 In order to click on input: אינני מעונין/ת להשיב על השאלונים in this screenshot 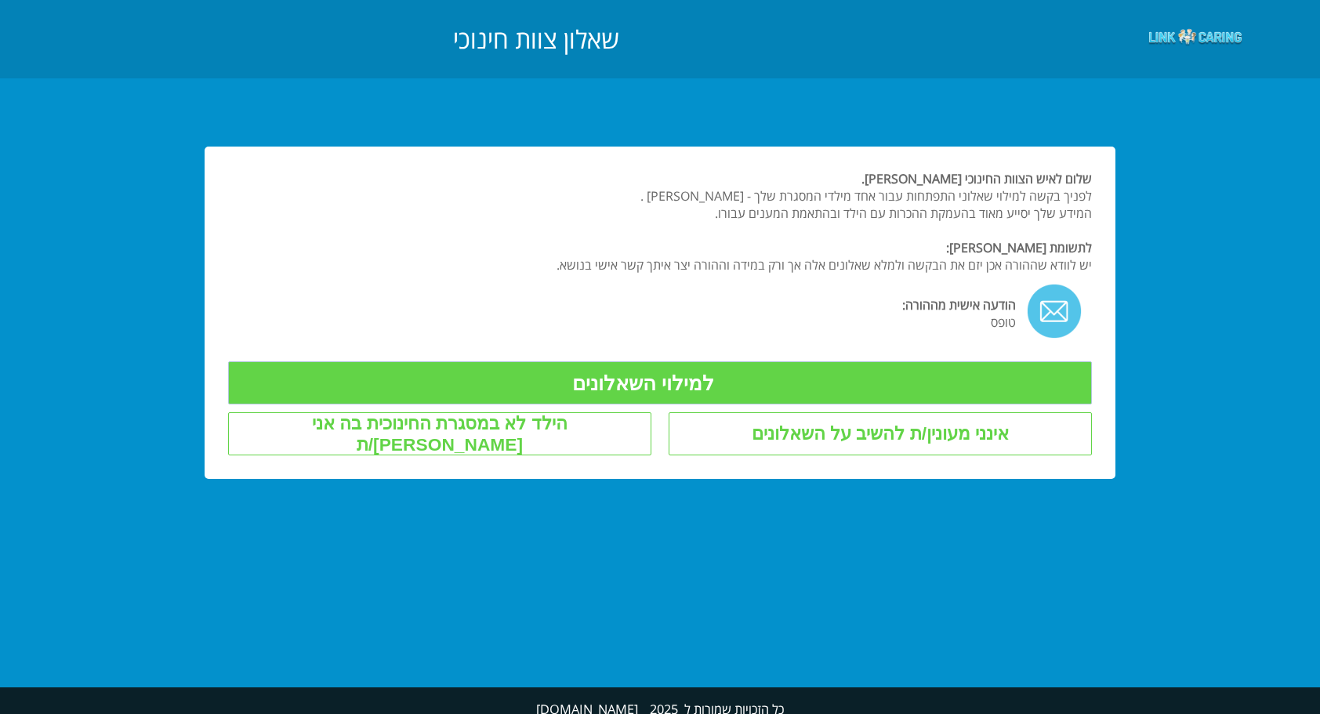, I will do `click(881, 434)`.